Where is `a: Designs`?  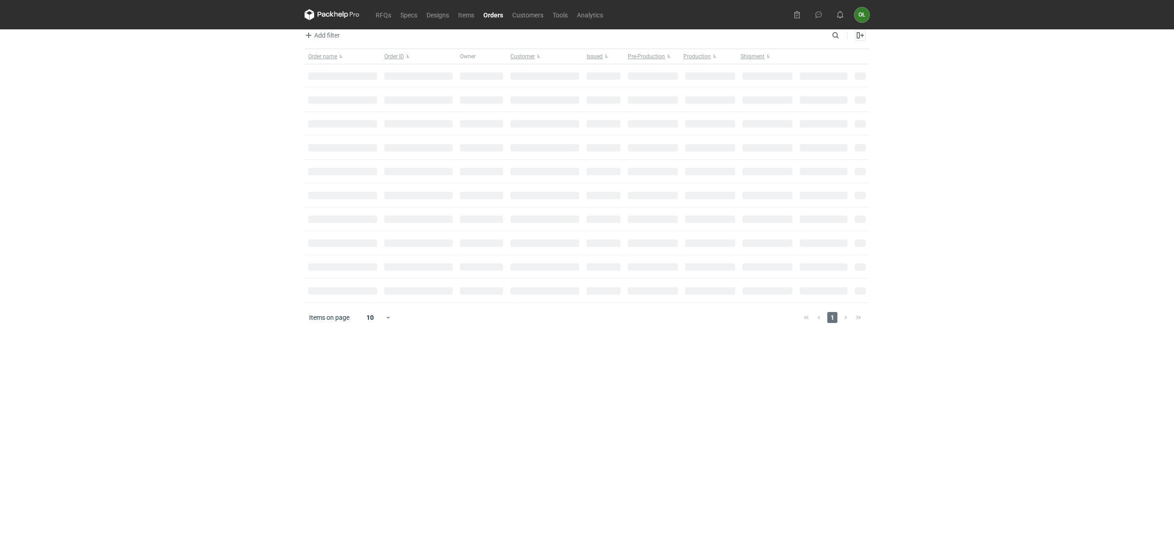
a: Designs is located at coordinates (438, 15).